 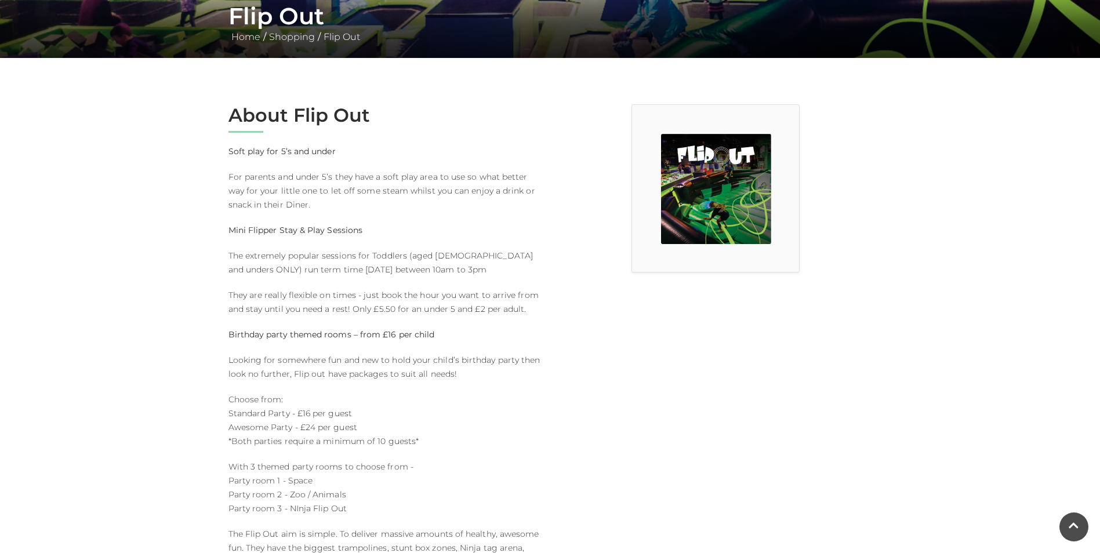 I want to click on strong: Mini Flipper Stay & Play Sessions, so click(x=296, y=230).